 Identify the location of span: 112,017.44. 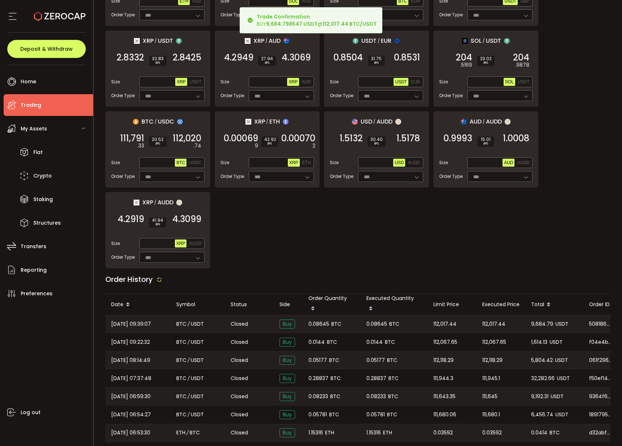
(445, 324).